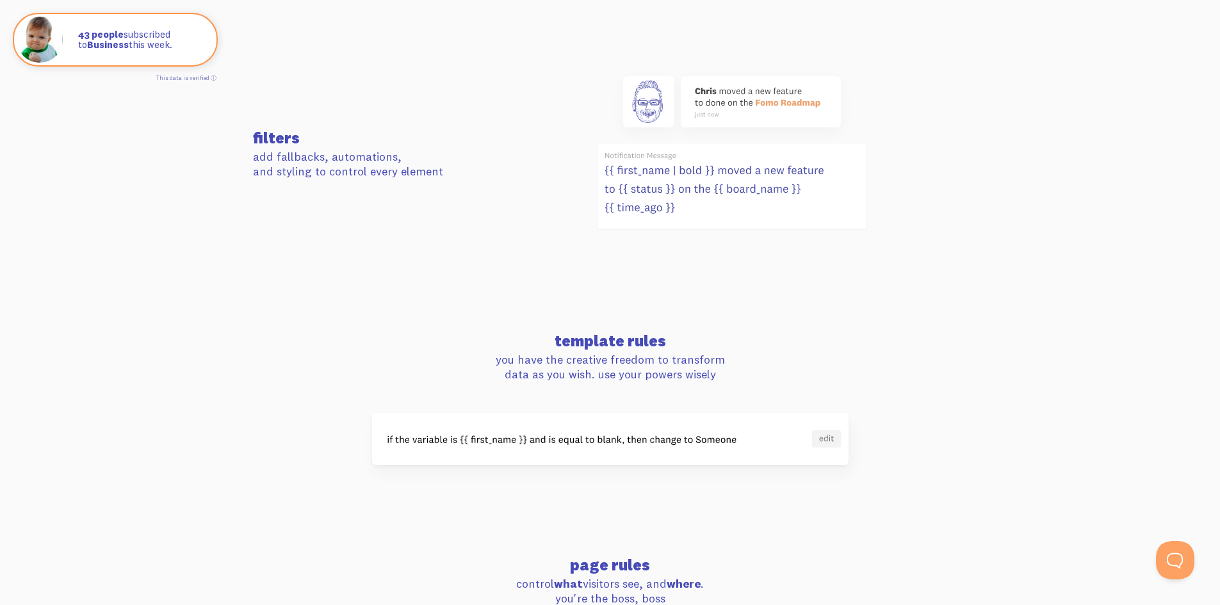  I want to click on h3: page rules, so click(610, 565).